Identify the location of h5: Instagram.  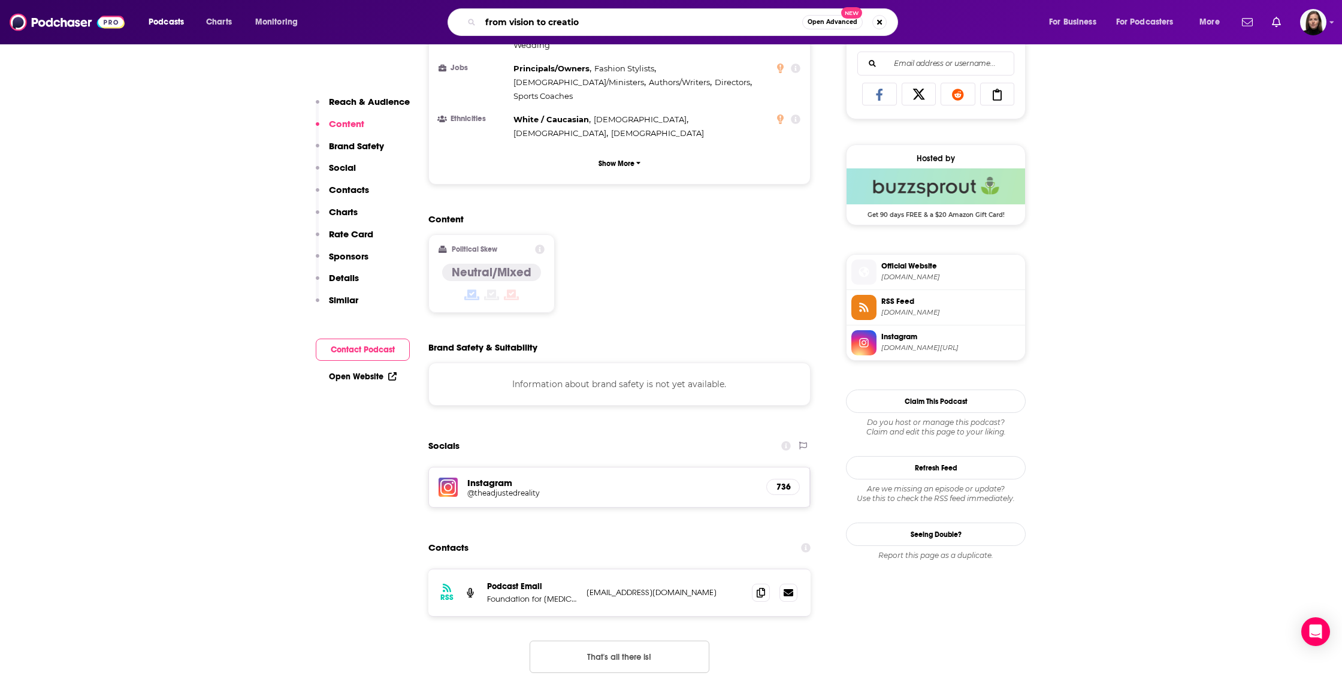
(612, 482).